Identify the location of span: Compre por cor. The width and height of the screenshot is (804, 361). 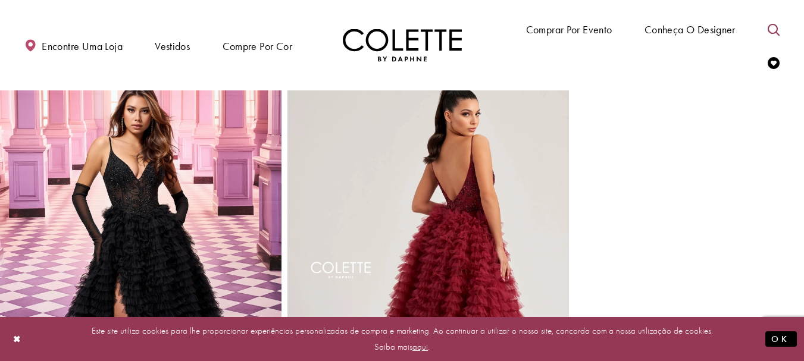
(257, 45).